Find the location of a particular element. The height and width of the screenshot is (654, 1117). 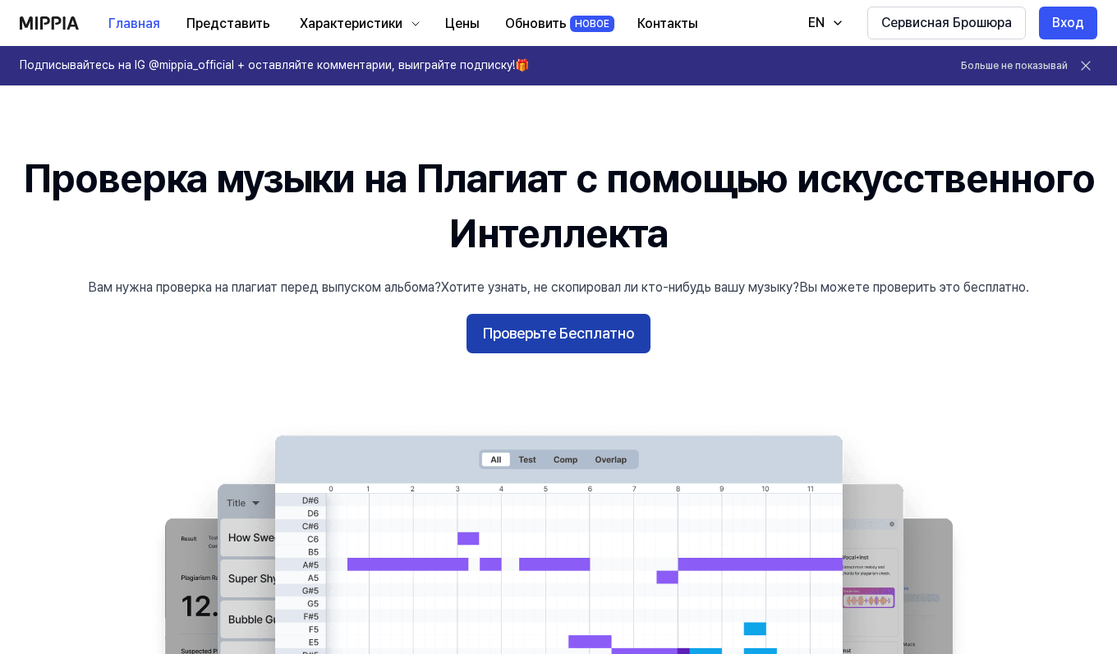

ya-tr-span: Подписывайтесь на IG @mippia_official + оставляйте комментарии, выиграйте подписку! is located at coordinates (267, 65).